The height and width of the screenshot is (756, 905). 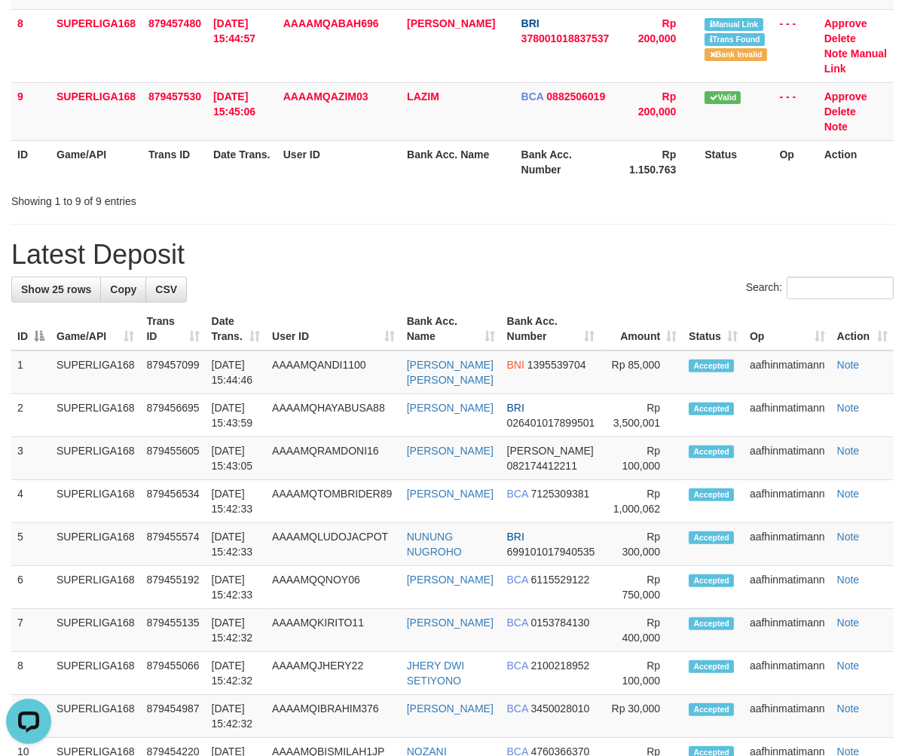 I want to click on td: 879456534, so click(x=173, y=501).